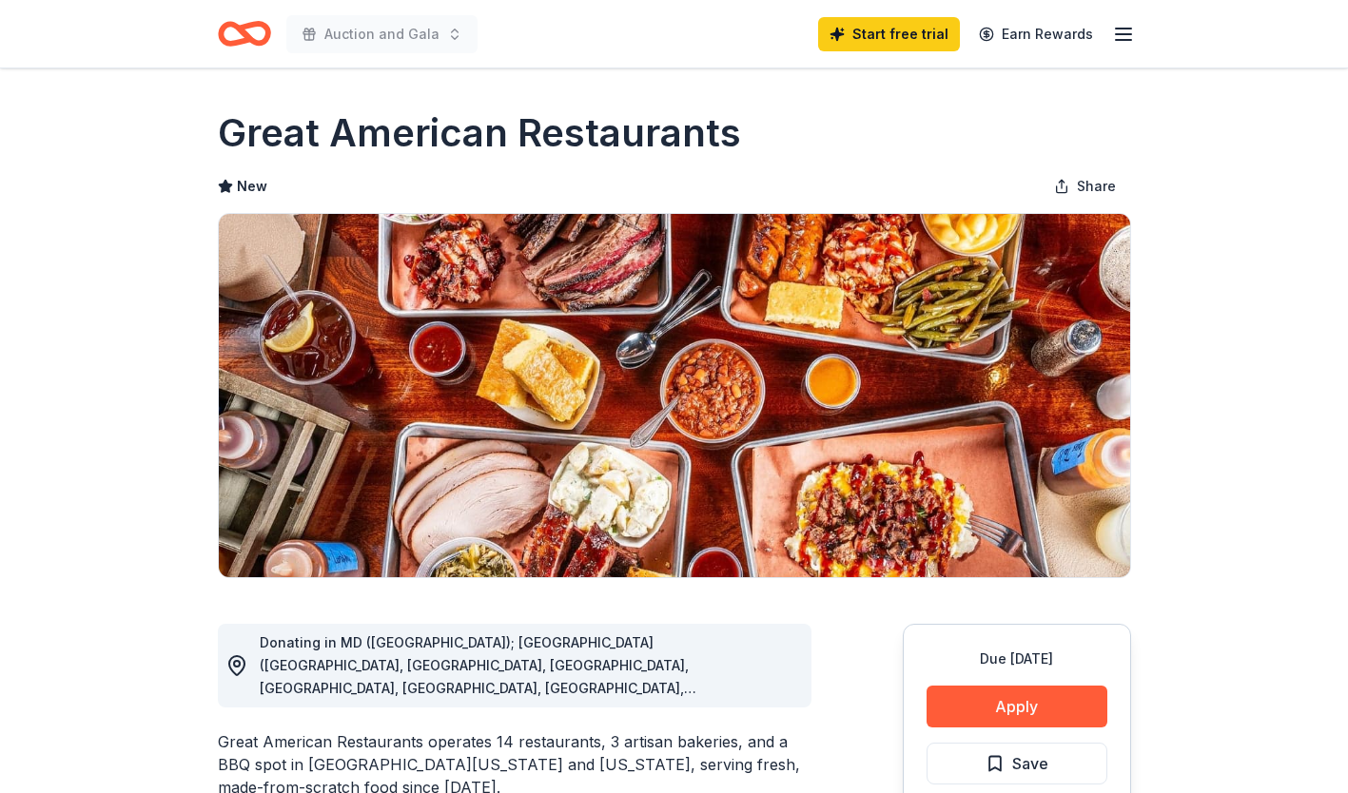 This screenshot has width=1348, height=793. Describe the element at coordinates (1036, 34) in the screenshot. I see `a: Earn Rewards` at that location.